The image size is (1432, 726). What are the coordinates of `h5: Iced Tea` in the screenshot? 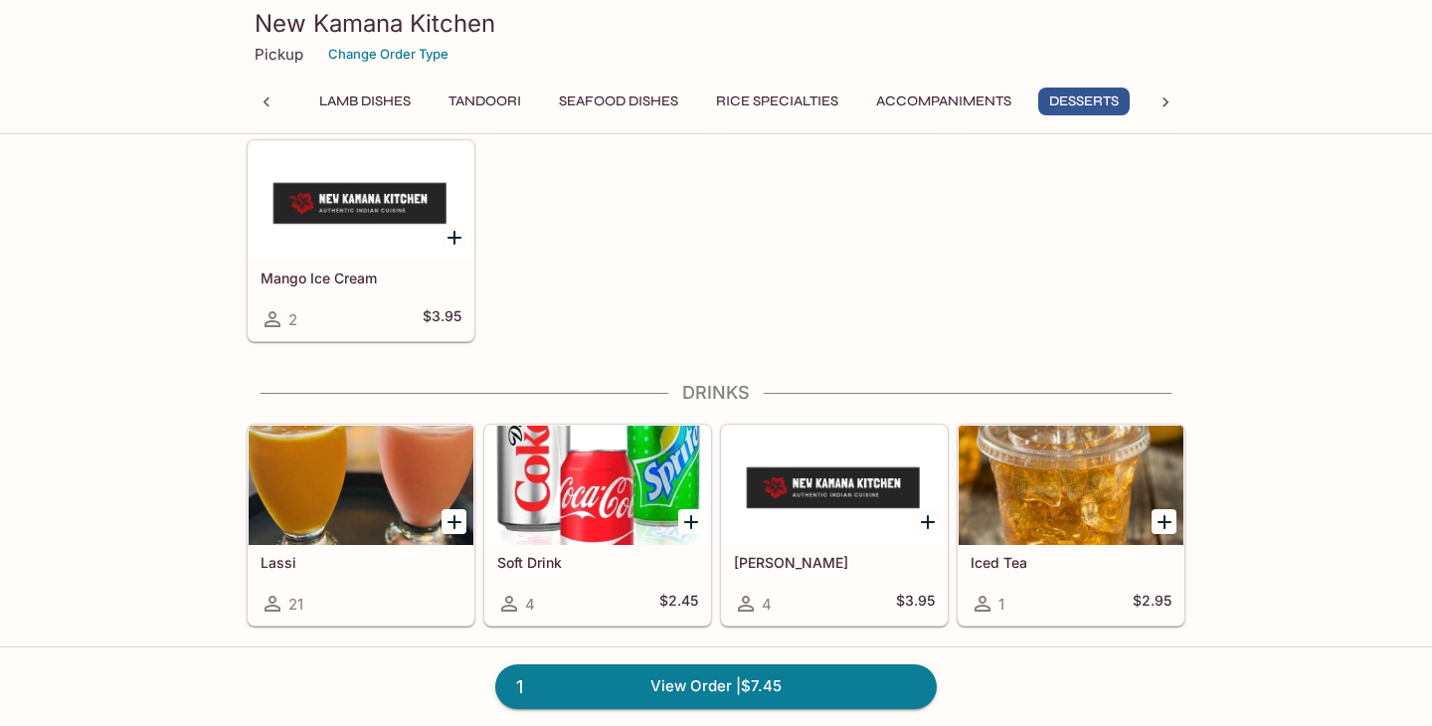 It's located at (1071, 562).